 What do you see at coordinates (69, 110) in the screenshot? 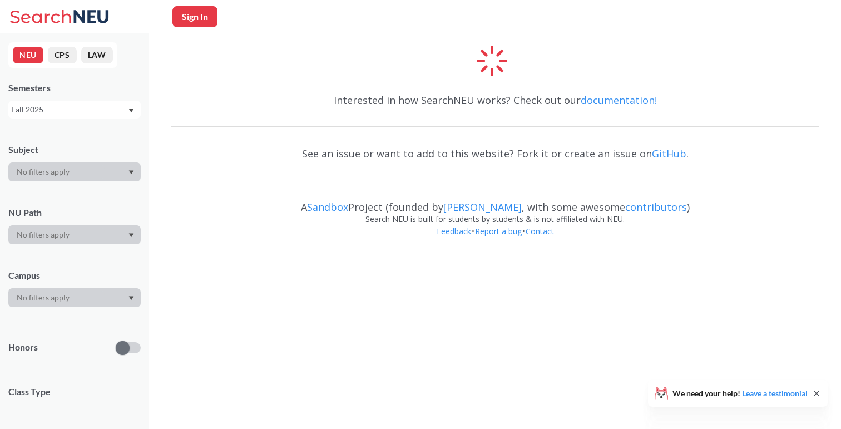
I see `div: Fall 2025` at bounding box center [69, 110].